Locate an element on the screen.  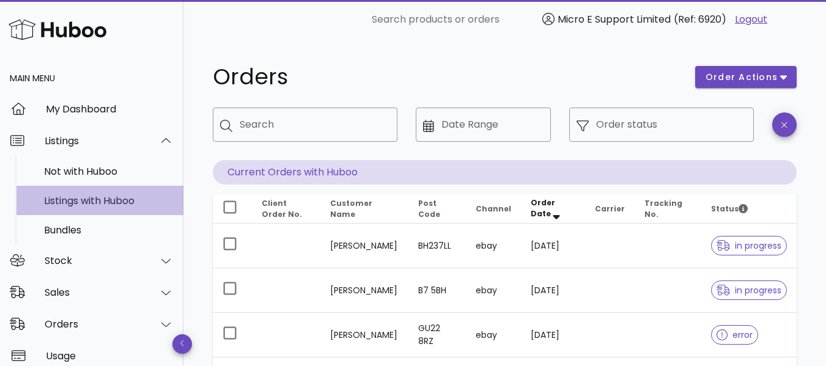
th: Status is located at coordinates (749, 209).